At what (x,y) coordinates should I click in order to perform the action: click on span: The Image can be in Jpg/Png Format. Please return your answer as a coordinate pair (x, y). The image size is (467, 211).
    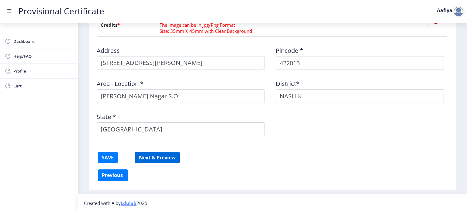
    Looking at the image, I should click on (197, 25).